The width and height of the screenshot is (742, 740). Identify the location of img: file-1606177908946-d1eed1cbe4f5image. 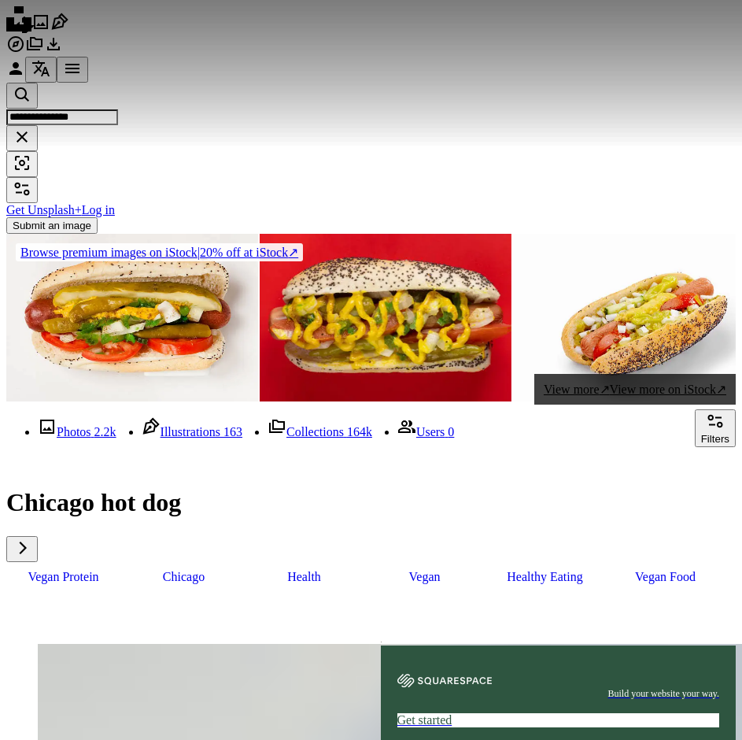
(445, 680).